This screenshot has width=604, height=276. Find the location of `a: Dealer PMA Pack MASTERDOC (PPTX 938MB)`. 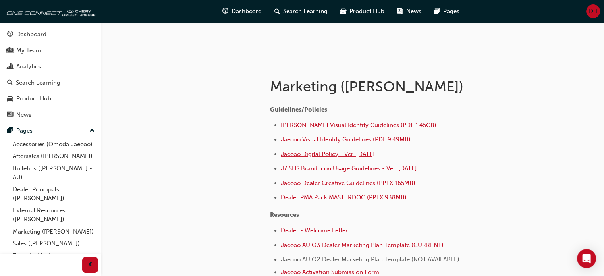

a: Dealer PMA Pack MASTERDOC (PPTX 938MB) is located at coordinates (343, 197).